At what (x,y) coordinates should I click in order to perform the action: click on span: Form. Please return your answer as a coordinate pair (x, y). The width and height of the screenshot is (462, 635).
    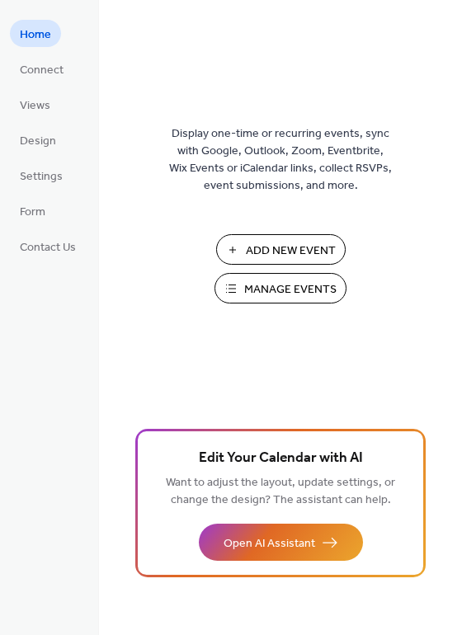
    Looking at the image, I should click on (32, 212).